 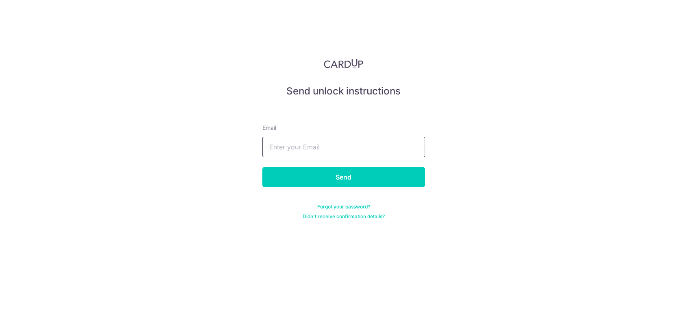 I want to click on input: Enter your Email, so click(x=344, y=147).